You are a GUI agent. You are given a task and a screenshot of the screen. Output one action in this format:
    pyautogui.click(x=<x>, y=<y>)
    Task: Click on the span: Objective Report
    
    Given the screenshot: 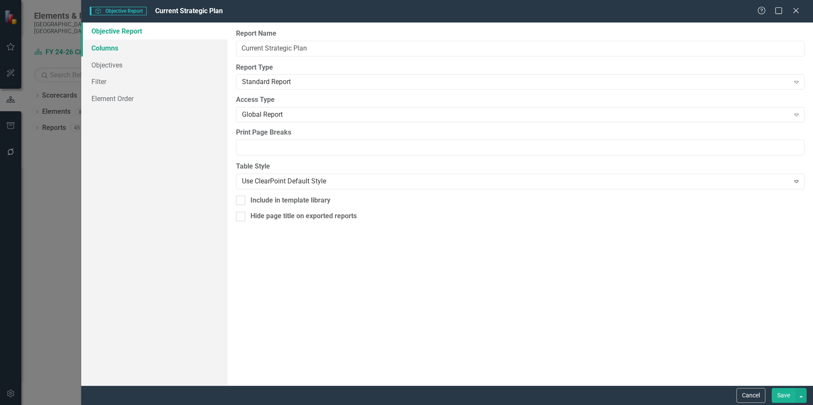 What is the action you would take?
    pyautogui.click(x=118, y=11)
    